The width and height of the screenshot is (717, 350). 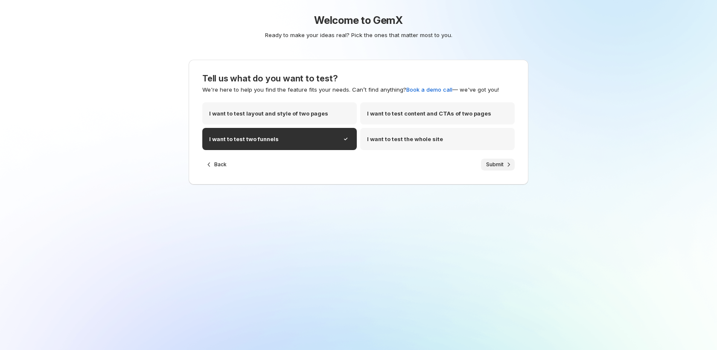 I want to click on p: I want to test layout and style of two pages, so click(x=268, y=114).